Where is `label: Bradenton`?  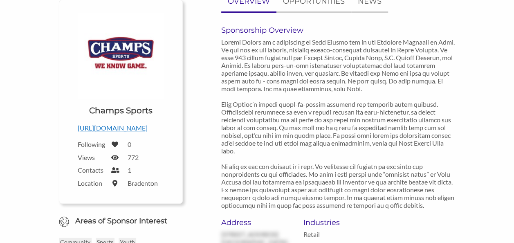
label: Bradenton is located at coordinates (143, 183).